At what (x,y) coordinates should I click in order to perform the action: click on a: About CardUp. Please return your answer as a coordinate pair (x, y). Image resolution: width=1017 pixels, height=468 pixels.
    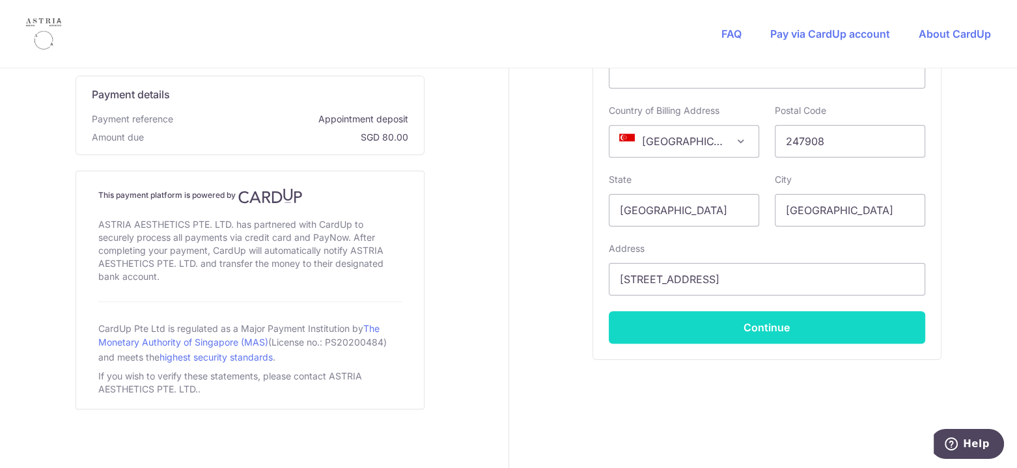
    Looking at the image, I should click on (954, 34).